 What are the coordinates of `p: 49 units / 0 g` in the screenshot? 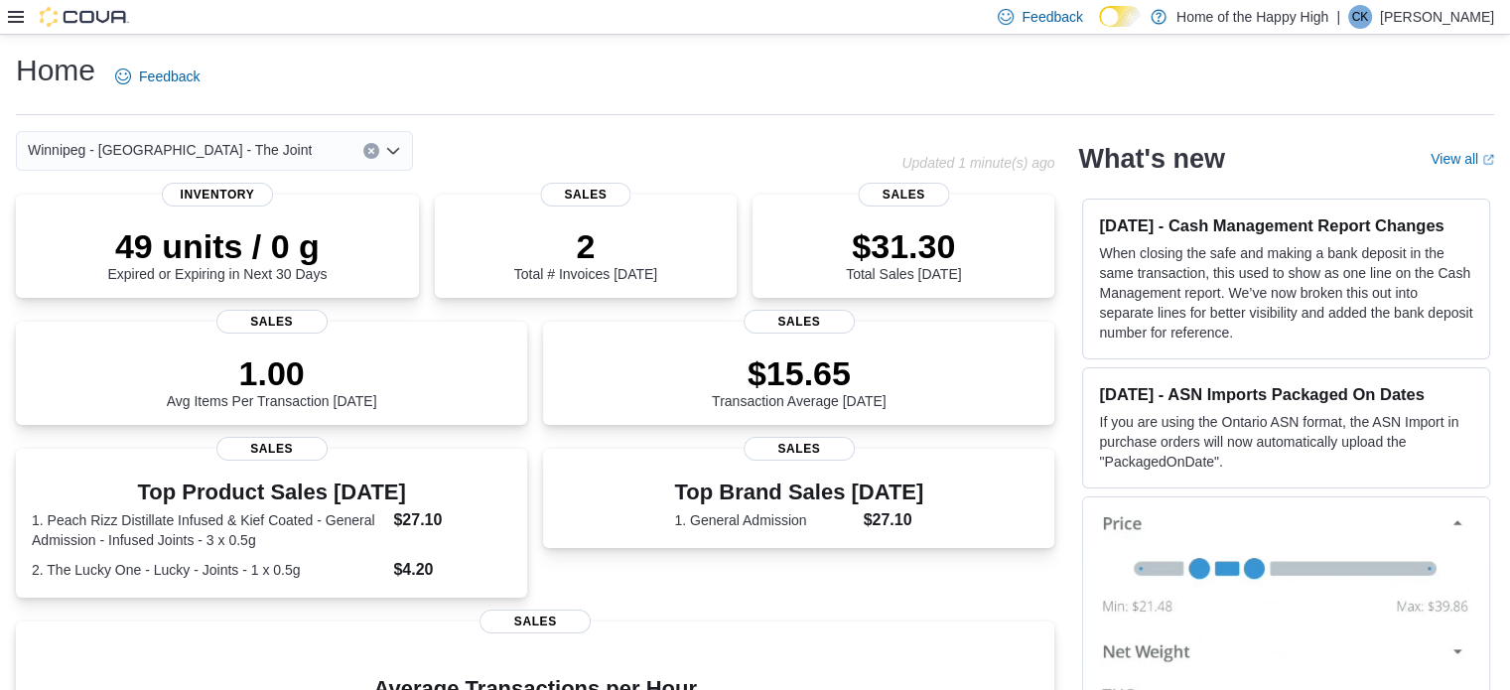 It's located at (216, 246).